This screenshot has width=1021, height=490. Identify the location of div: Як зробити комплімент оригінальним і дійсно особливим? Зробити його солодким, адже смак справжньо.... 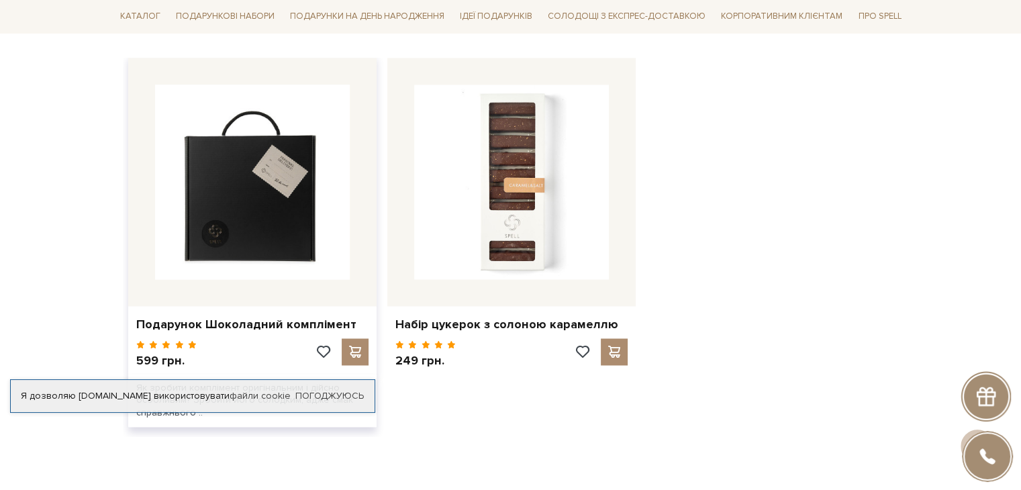
(252, 400).